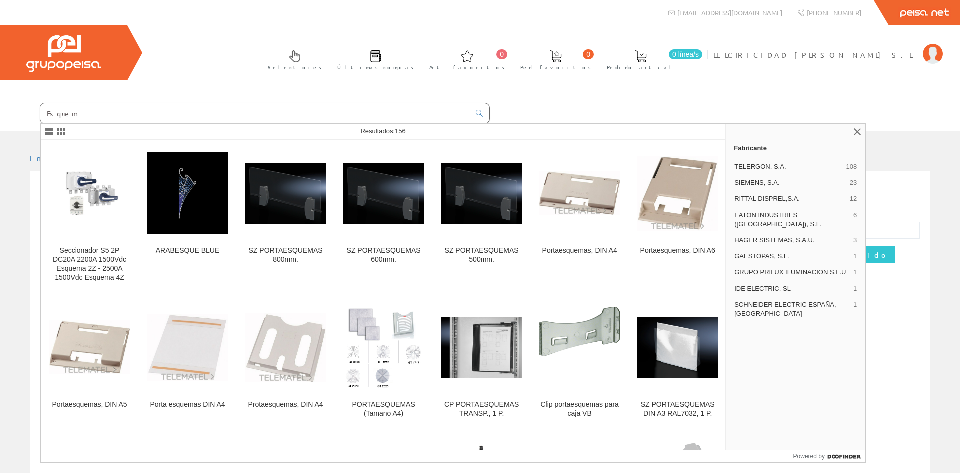  Describe the element at coordinates (482, 193) in the screenshot. I see `img: SZ PORTAESQUEMAS 500mm.` at that location.